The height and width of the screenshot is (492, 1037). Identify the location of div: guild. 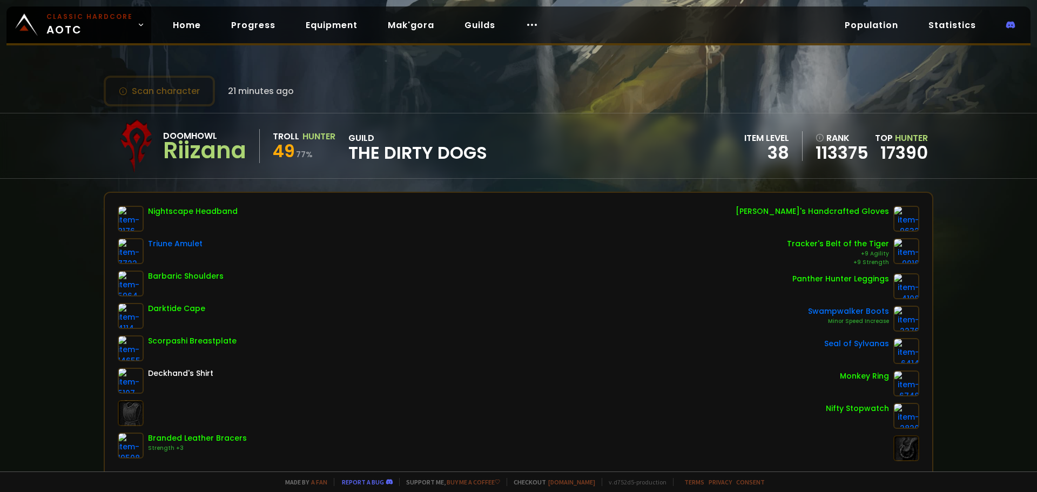
(417, 146).